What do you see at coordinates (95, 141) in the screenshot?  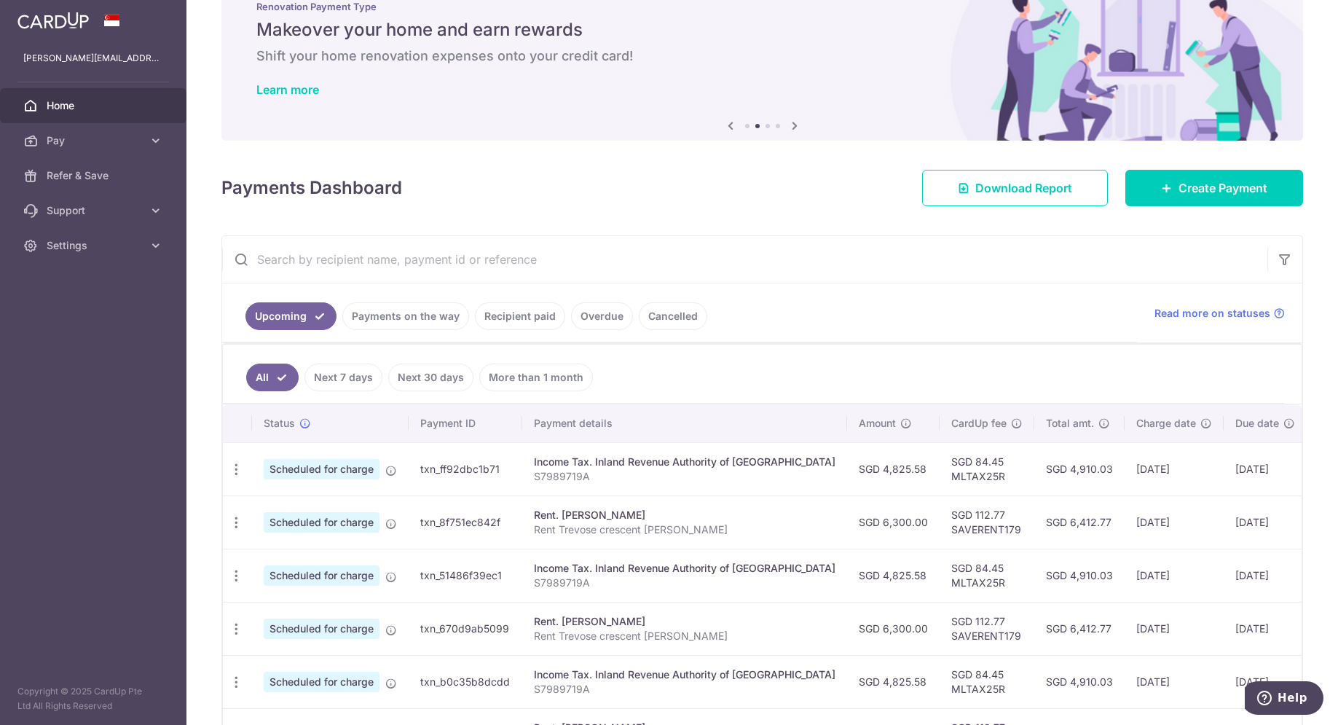 I see `span: Pay` at bounding box center [95, 141].